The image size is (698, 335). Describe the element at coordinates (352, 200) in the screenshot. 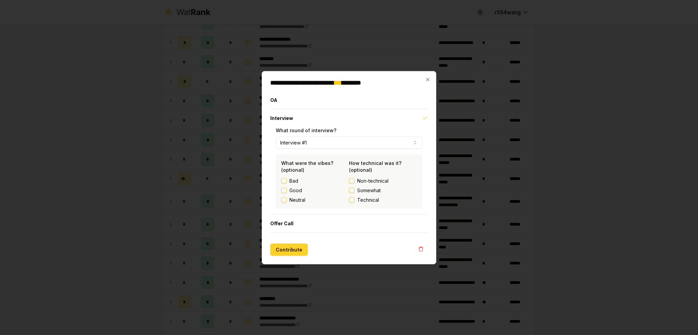

I see `button: Technical` at that location.